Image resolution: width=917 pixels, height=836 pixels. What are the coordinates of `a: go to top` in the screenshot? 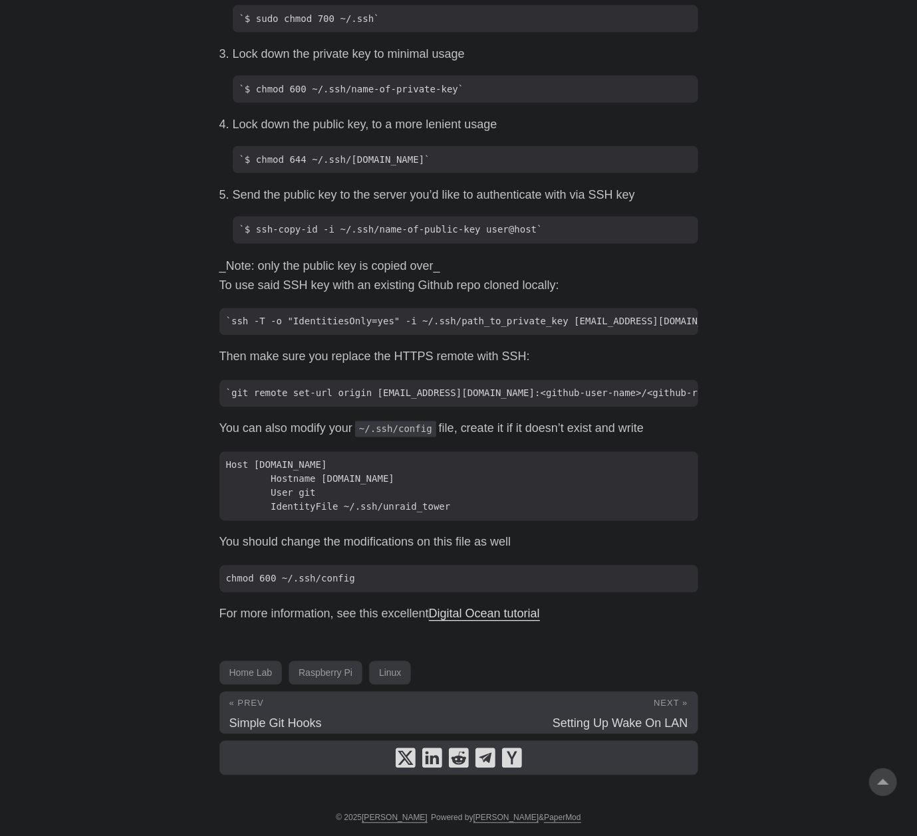 It's located at (883, 782).